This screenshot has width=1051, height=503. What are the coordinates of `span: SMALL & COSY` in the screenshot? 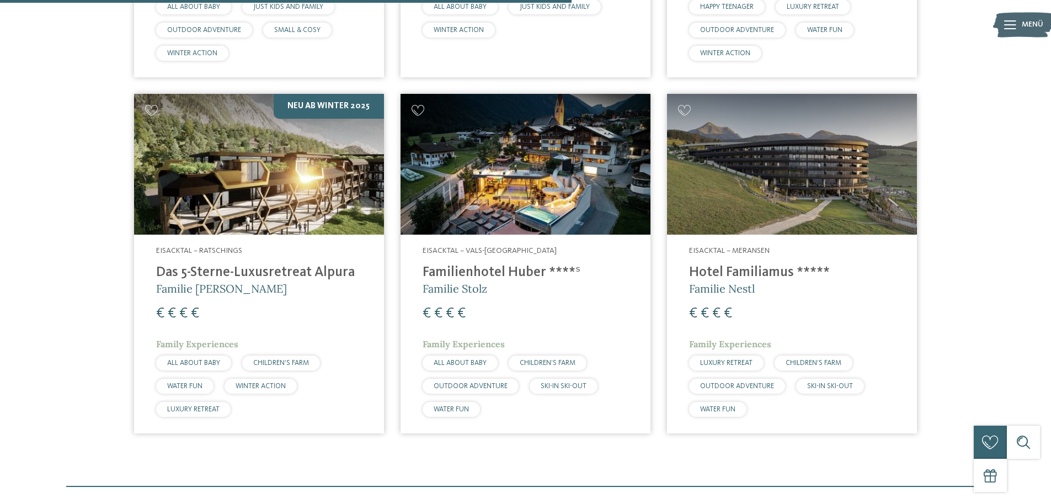 It's located at (297, 30).